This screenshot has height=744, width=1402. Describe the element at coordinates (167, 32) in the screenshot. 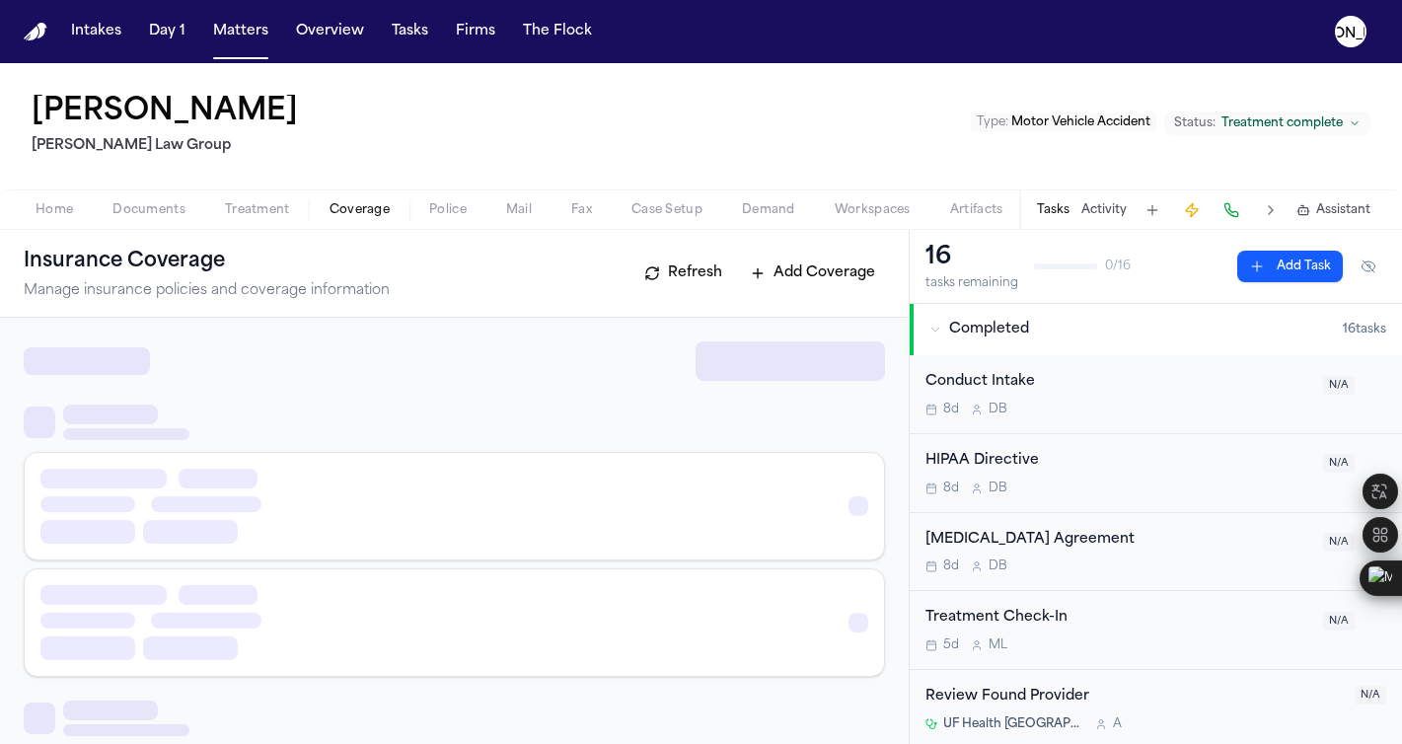

I see `a: Day 1` at that location.